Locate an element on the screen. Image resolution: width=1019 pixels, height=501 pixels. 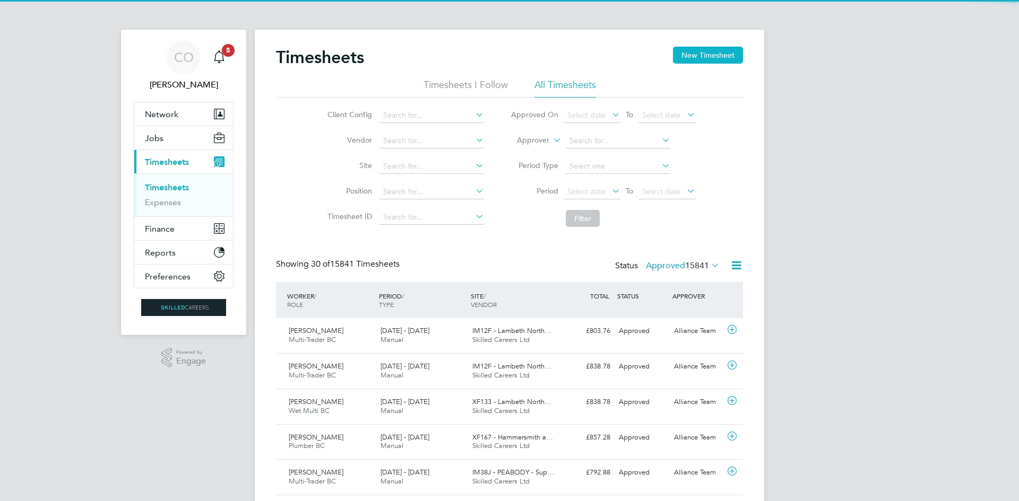
div: APPROVER is located at coordinates (697, 296).